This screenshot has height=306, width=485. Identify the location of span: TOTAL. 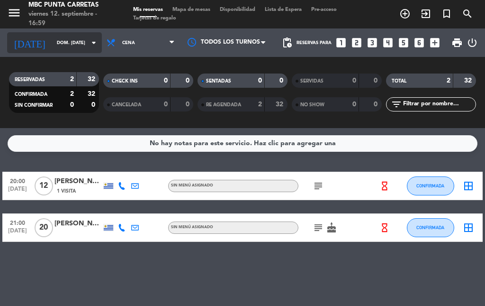
(399, 81).